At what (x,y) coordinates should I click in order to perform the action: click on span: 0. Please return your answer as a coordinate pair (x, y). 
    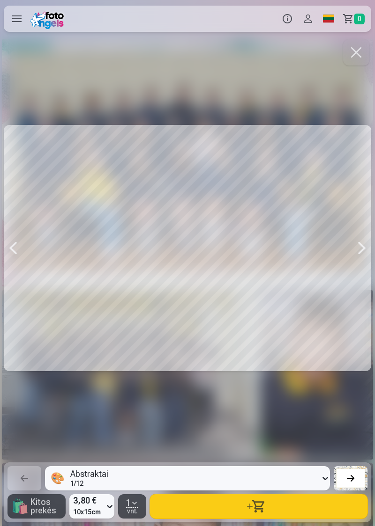
    Looking at the image, I should click on (359, 19).